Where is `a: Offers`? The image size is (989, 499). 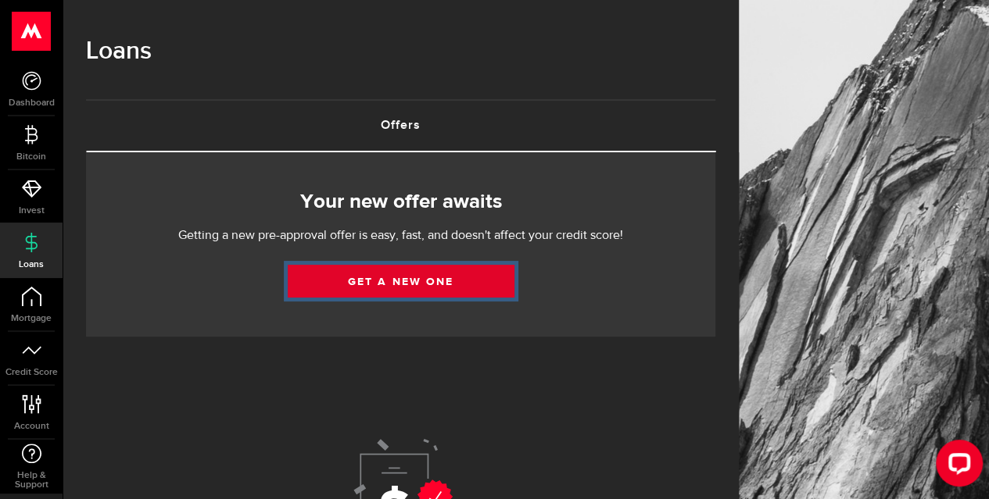
a: Offers is located at coordinates (400, 126).